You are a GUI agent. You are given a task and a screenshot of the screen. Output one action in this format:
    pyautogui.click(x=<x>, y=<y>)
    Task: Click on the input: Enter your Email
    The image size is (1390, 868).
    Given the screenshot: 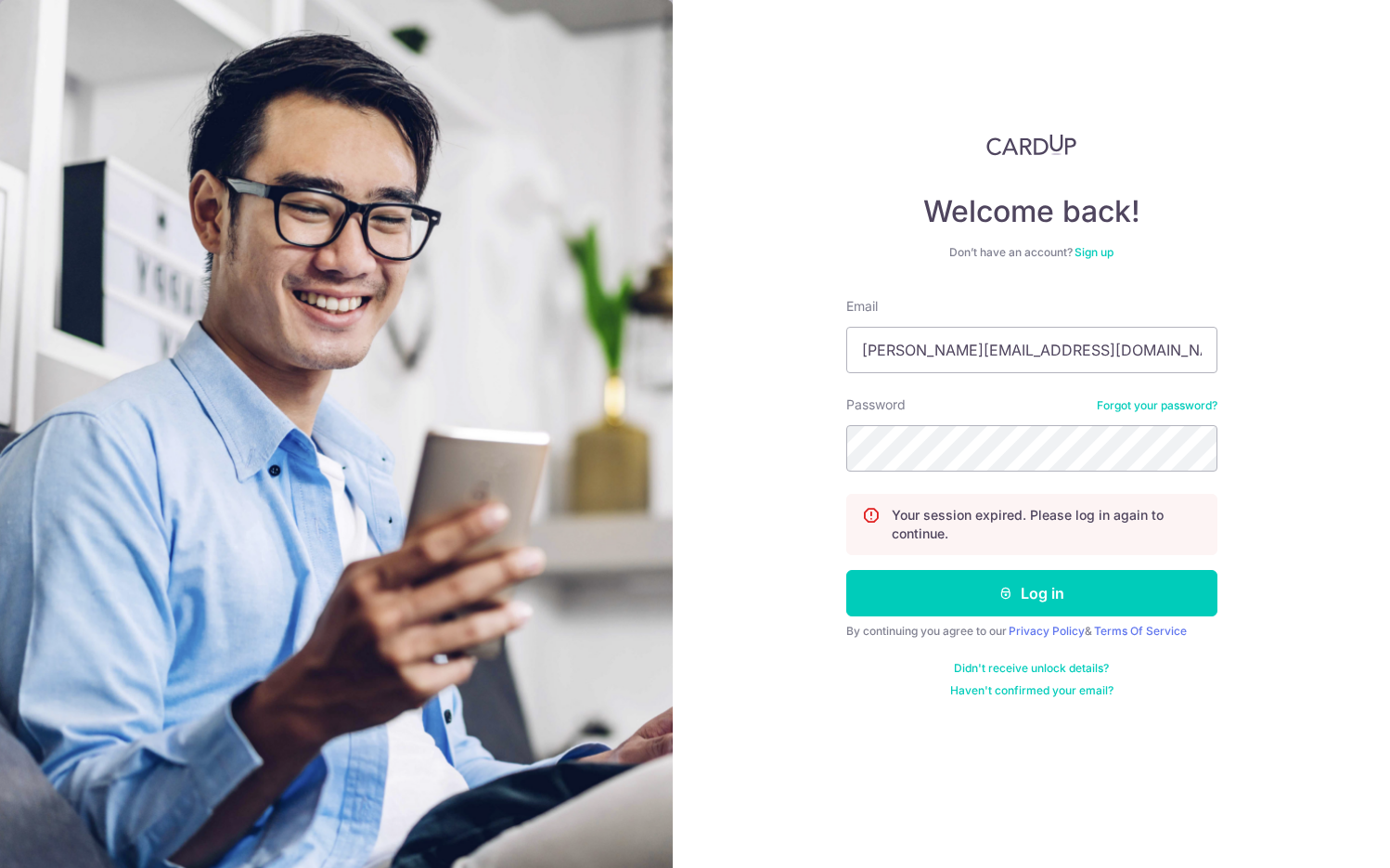 What is the action you would take?
    pyautogui.click(x=1032, y=350)
    